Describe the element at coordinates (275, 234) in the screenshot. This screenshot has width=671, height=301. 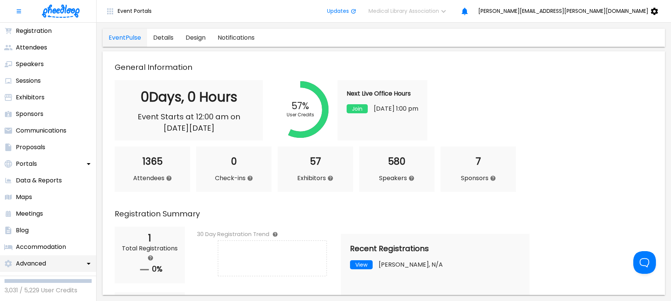
I see `svg: This graph represents the number of total registrations completed per day over the past 30 days o...` at that location.